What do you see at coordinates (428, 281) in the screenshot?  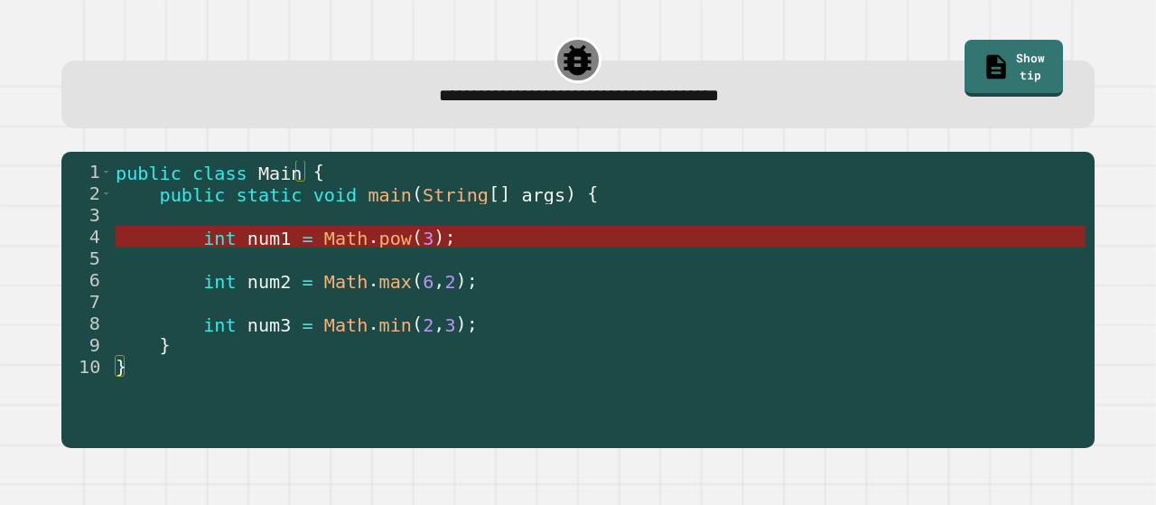 I see `span: 6` at bounding box center [428, 281].